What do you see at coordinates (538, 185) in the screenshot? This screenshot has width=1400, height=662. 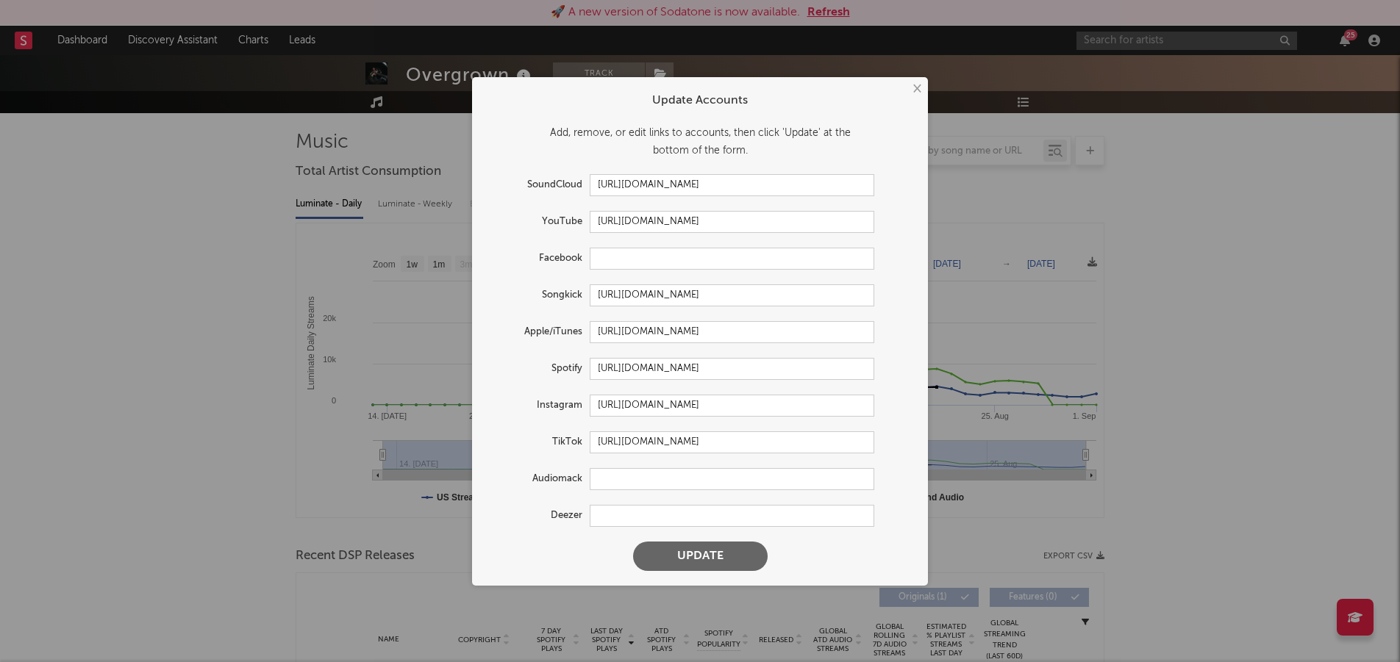 I see `label: SoundCloud` at bounding box center [538, 185].